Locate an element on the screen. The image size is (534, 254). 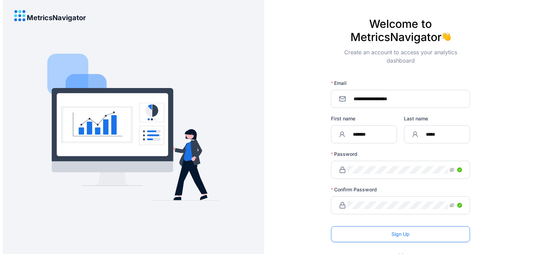
label: Email is located at coordinates (341, 83).